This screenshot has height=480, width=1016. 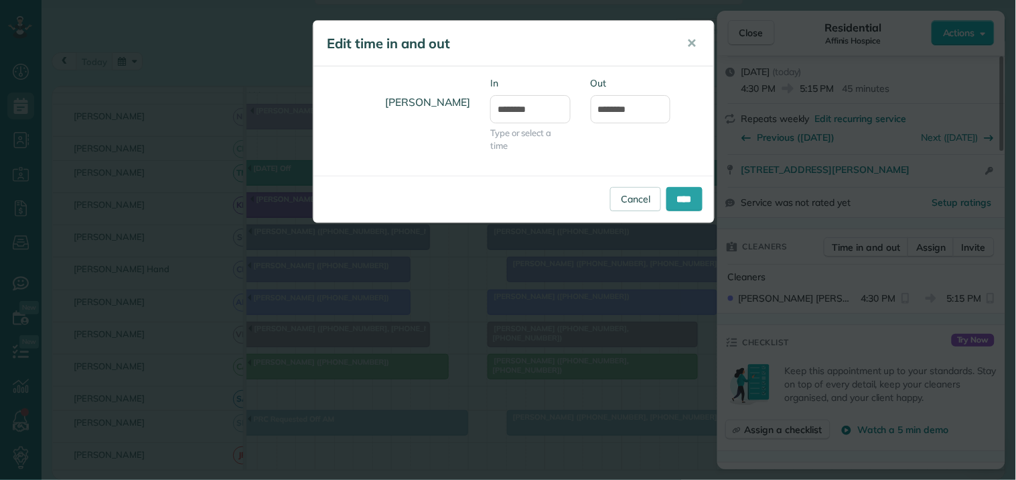 What do you see at coordinates (636, 199) in the screenshot?
I see `a: Cancel` at bounding box center [636, 199].